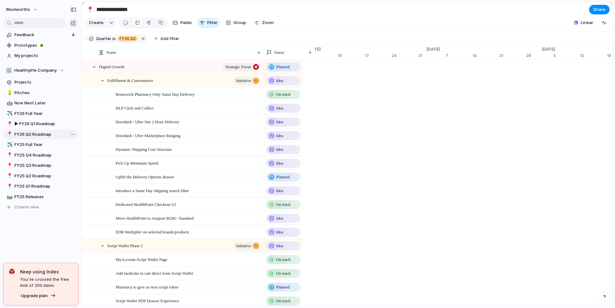 The width and height of the screenshot is (615, 308). What do you see at coordinates (145, 177) in the screenshot?
I see `span: Uplift the Delivery Options drawer` at bounding box center [145, 177].